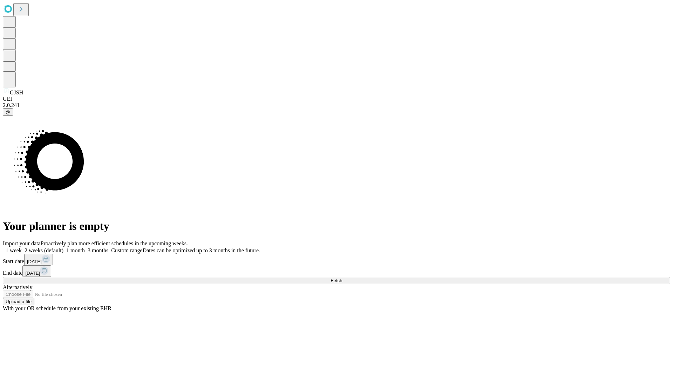 The image size is (673, 379). Describe the element at coordinates (337, 259) in the screenshot. I see `div: Start date` at that location.